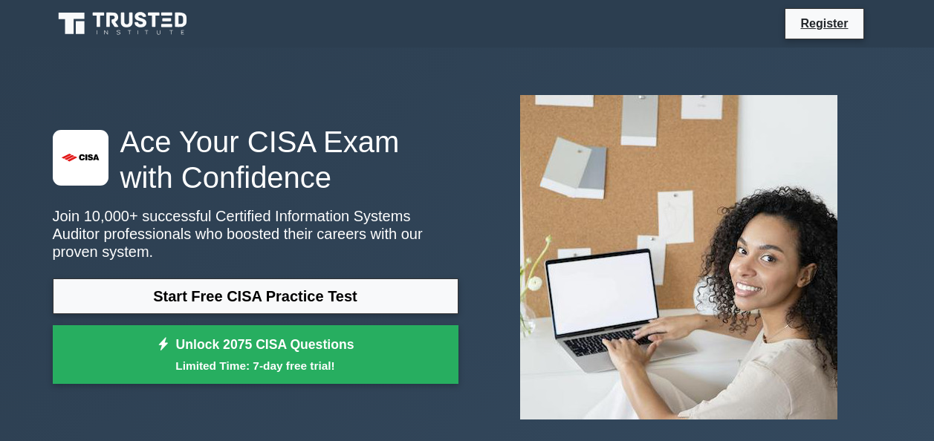 The width and height of the screenshot is (934, 441). I want to click on h1: Ace Your CISA Exam with Confidence, so click(256, 160).